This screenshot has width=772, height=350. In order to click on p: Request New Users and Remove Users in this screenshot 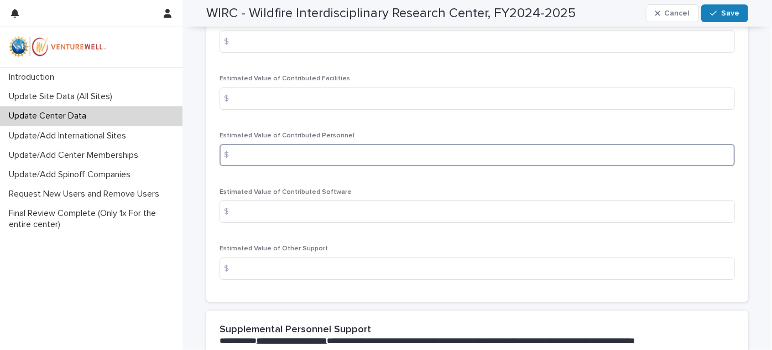, I will do `click(86, 194)`.